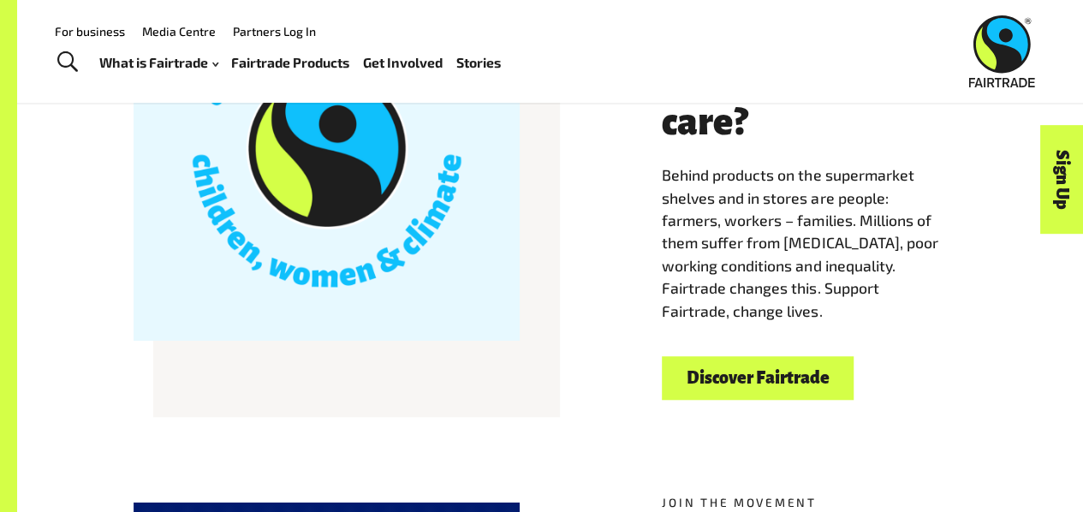 This screenshot has width=1083, height=512. What do you see at coordinates (158, 62) in the screenshot?
I see `a: What is Fairtrade` at bounding box center [158, 62].